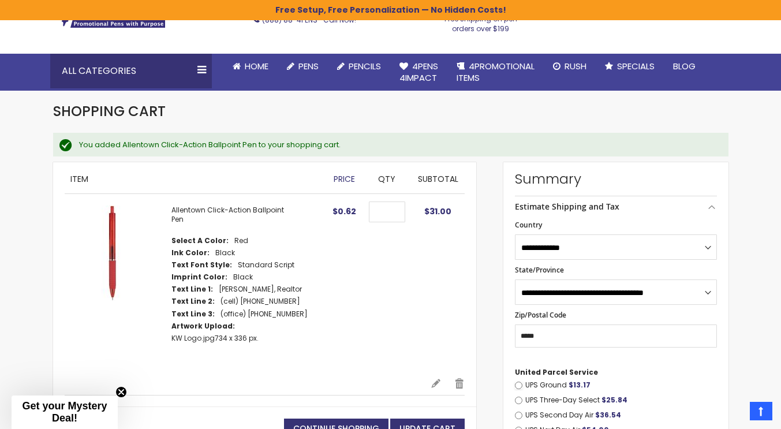 Image resolution: width=781 pixels, height=429 pixels. What do you see at coordinates (556, 372) in the screenshot?
I see `span: United Parcel Service` at bounding box center [556, 372].